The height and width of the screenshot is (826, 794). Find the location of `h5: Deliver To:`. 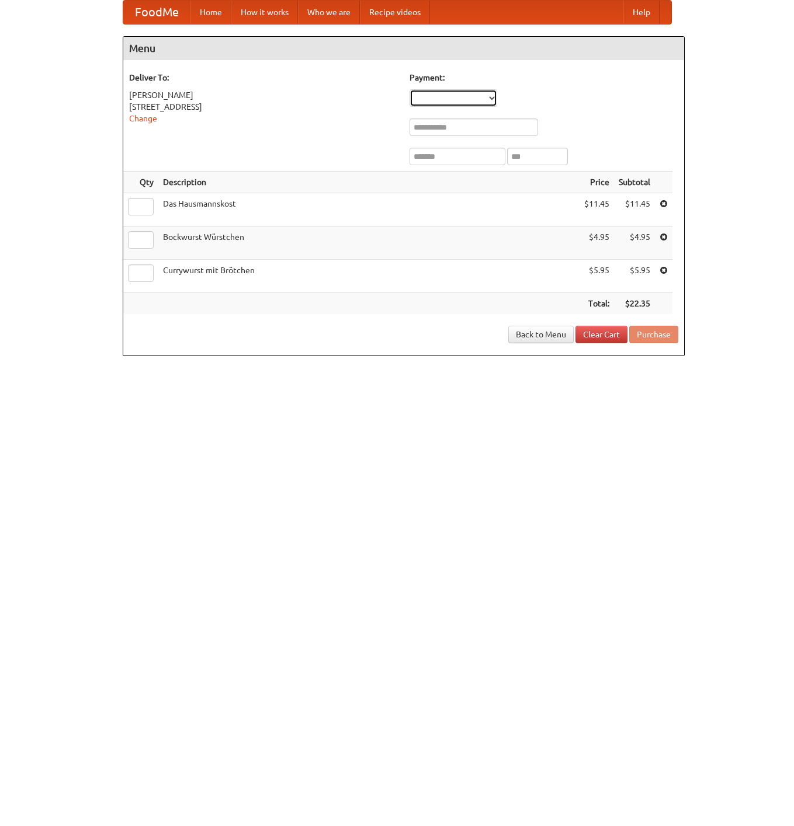

h5: Deliver To: is located at coordinates (263, 78).